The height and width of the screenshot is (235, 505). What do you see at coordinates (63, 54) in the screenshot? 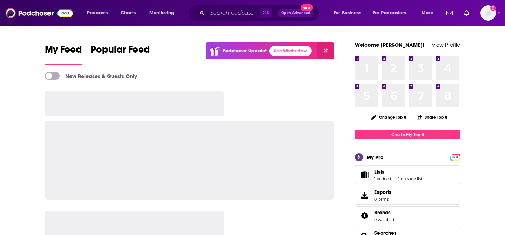
I see `a: My Feed` at bounding box center [63, 54].